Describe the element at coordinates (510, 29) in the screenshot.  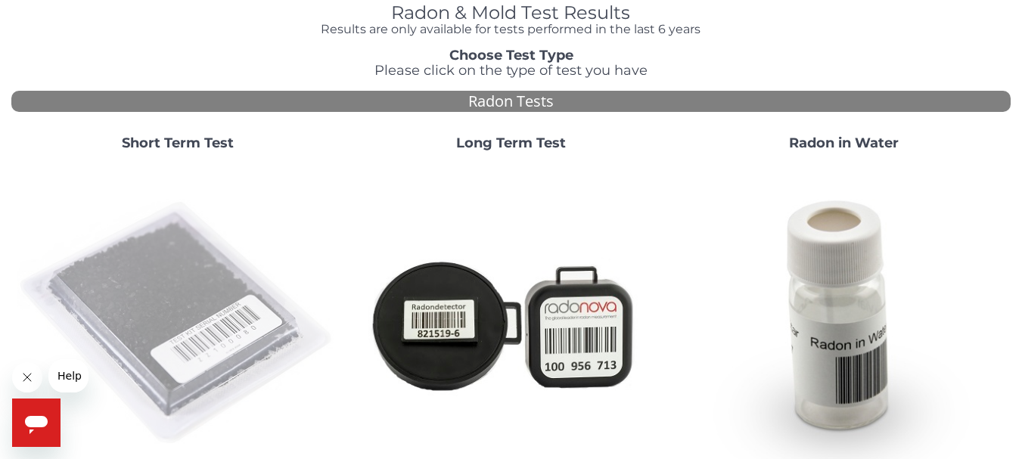
I see `h4: Results are only available for tests performed in the last 6 years` at that location.